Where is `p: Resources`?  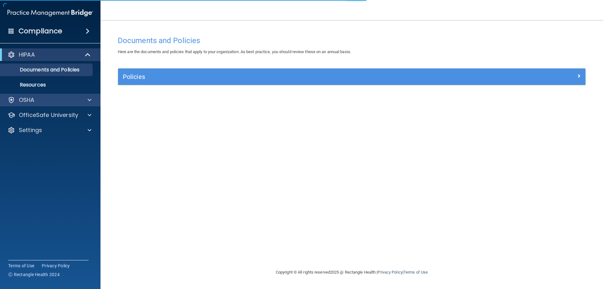
p: Resources is located at coordinates (47, 85).